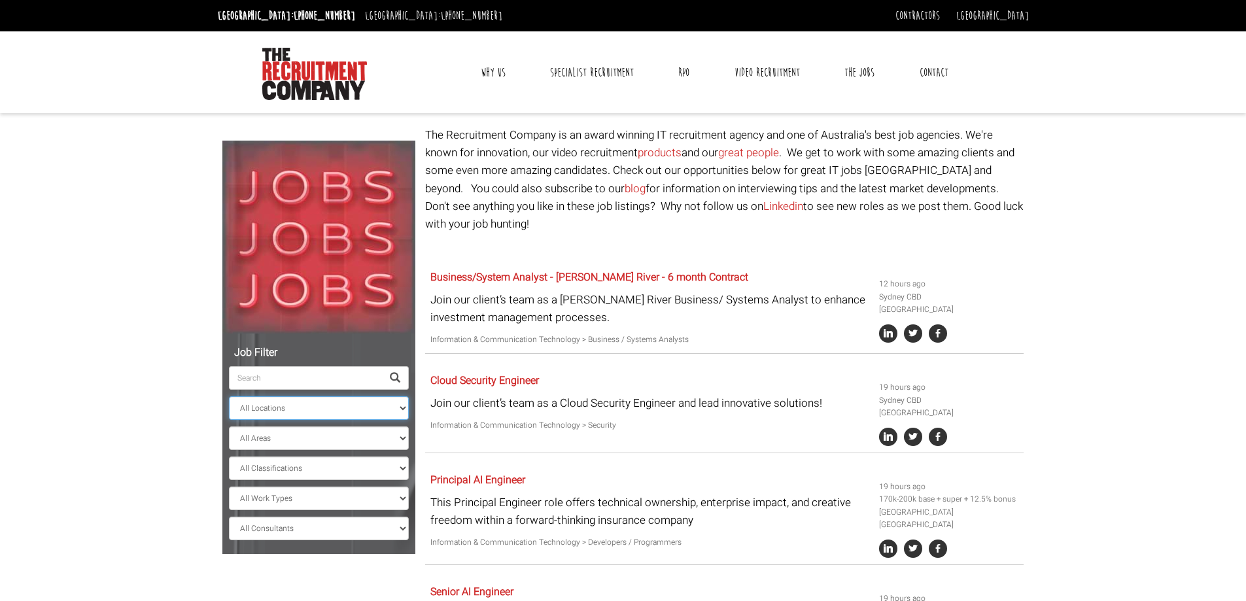 The height and width of the screenshot is (601, 1246). I want to click on a: great people, so click(748, 152).